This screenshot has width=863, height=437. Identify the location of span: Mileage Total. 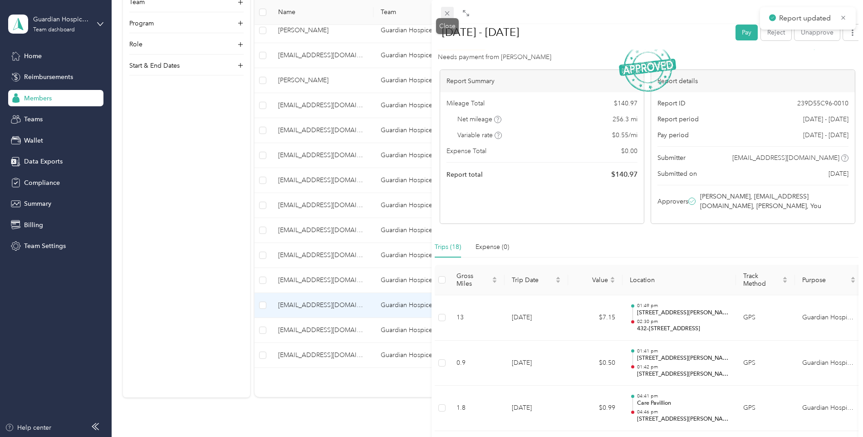
(466, 103).